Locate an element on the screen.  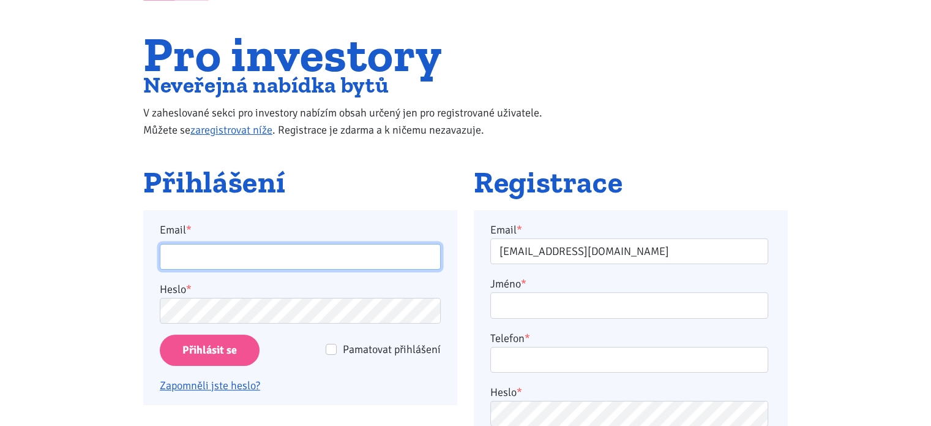
a: zaregistrovat níže is located at coordinates (231, 130).